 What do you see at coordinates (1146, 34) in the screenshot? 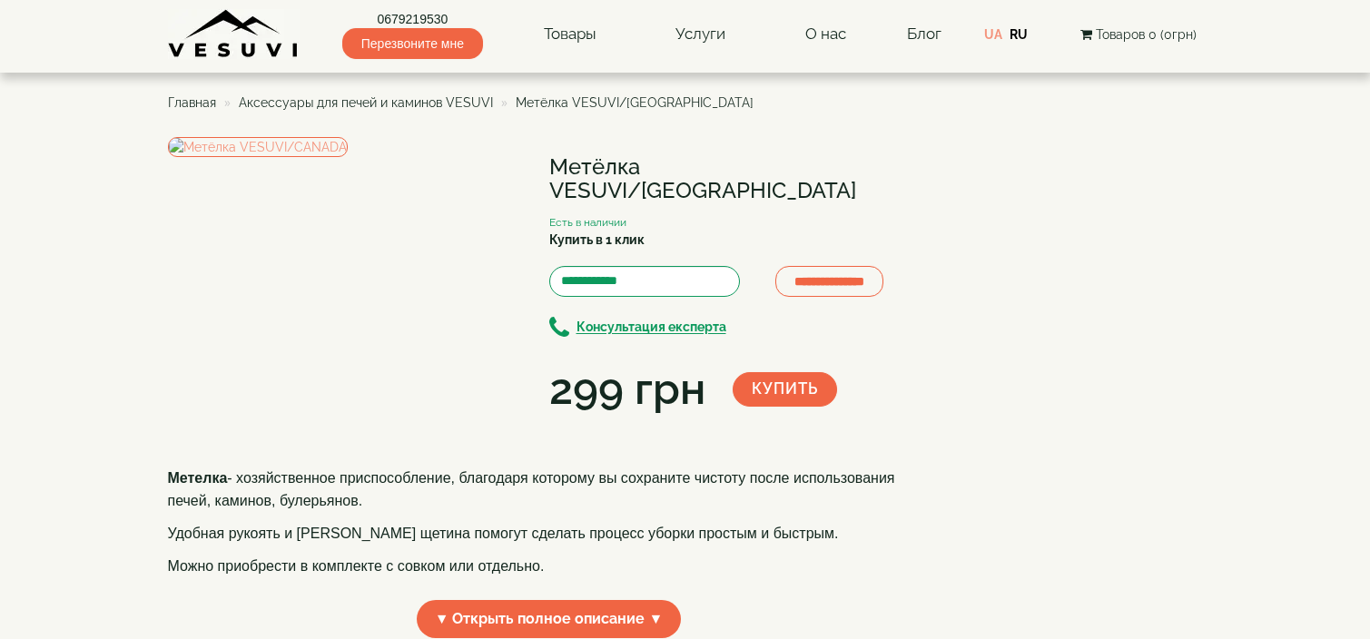
I see `span: Товаров 0 (0грн)` at bounding box center [1146, 34].